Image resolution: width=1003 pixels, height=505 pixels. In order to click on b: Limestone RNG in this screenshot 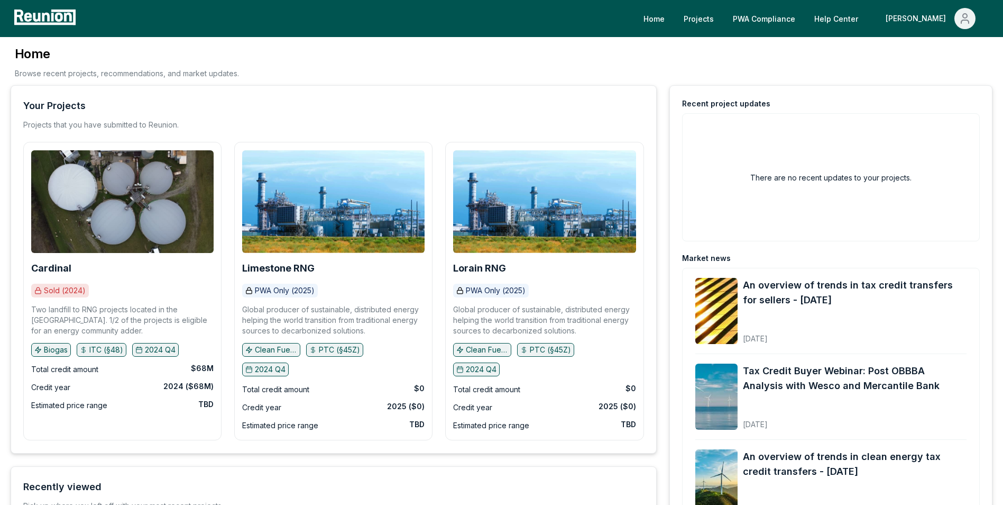, I will do `click(278, 268)`.